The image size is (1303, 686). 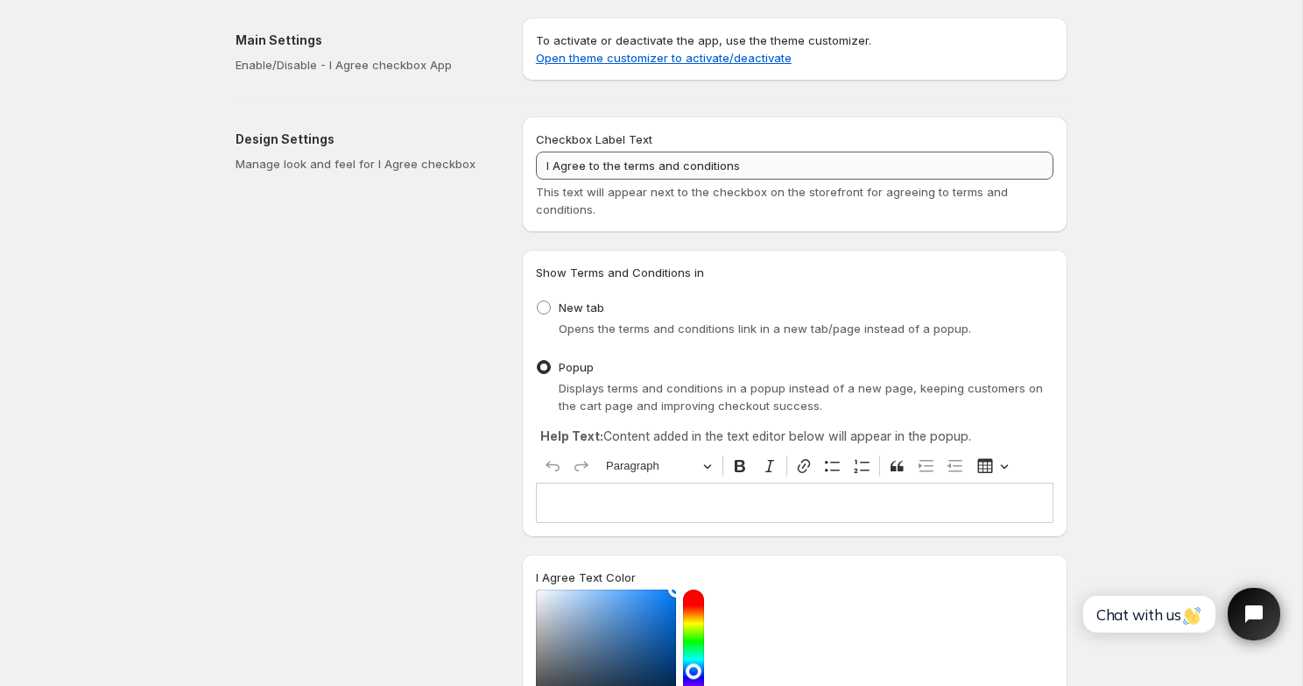 What do you see at coordinates (594, 139) in the screenshot?
I see `span: Checkbox Label Text` at bounding box center [594, 139].